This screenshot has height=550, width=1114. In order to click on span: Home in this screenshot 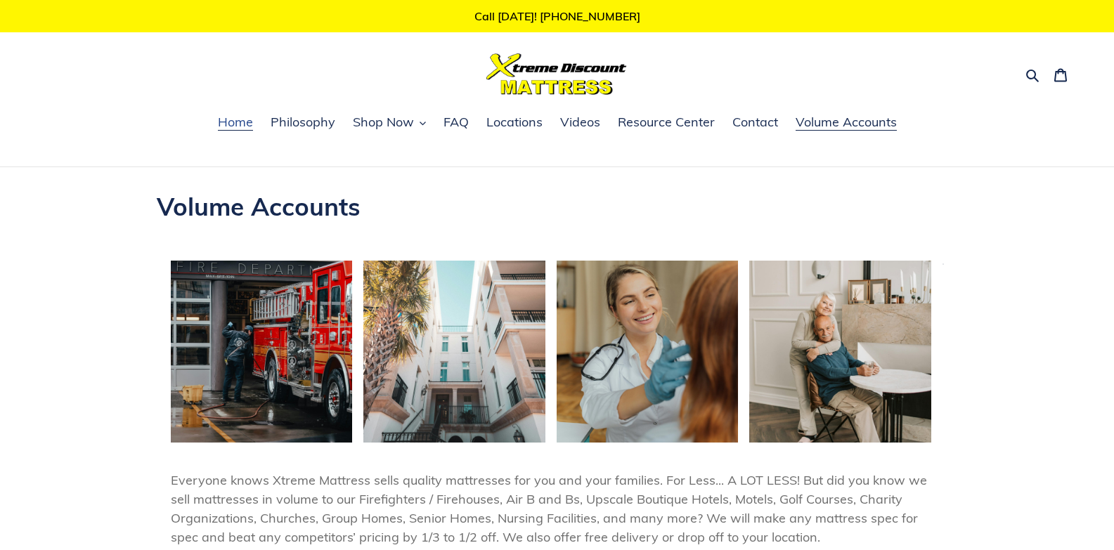, I will do `click(235, 122)`.